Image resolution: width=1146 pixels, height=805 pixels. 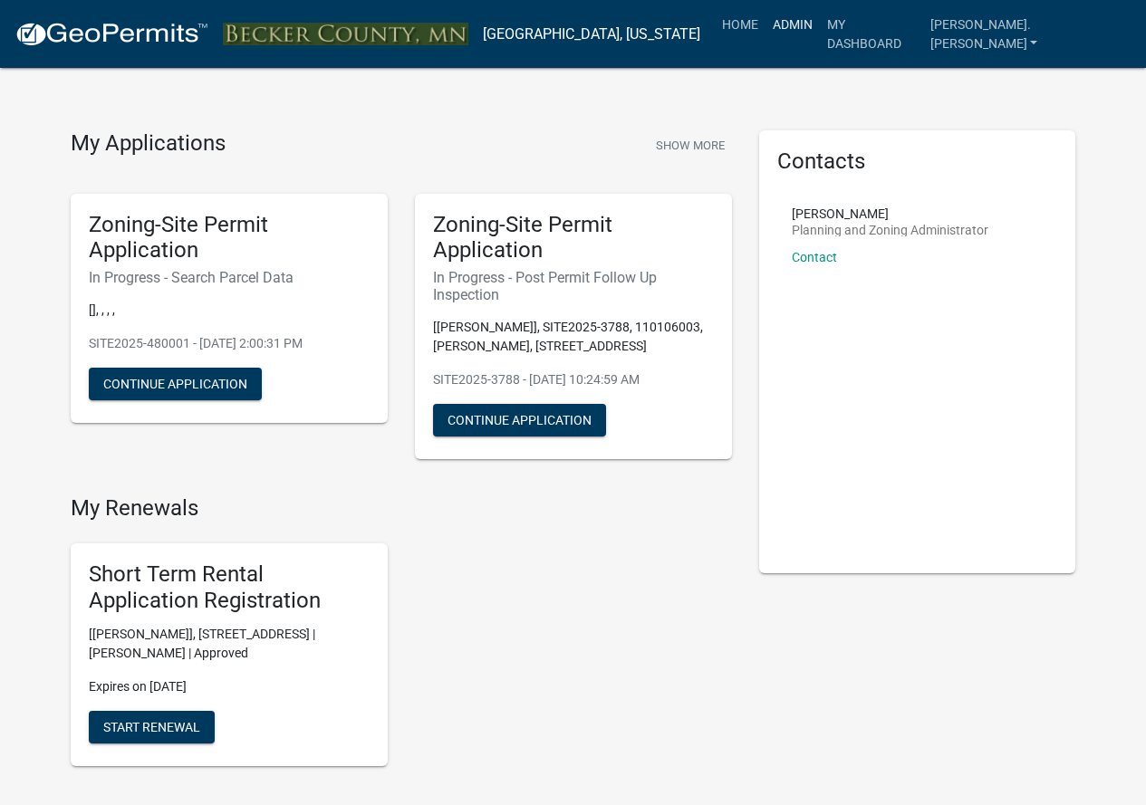 What do you see at coordinates (229, 277) in the screenshot?
I see `h6: In Progress - Search Parcel Data` at bounding box center [229, 277].